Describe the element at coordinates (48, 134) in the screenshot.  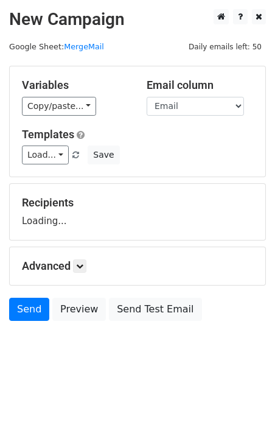
I see `a: Templates` at that location.